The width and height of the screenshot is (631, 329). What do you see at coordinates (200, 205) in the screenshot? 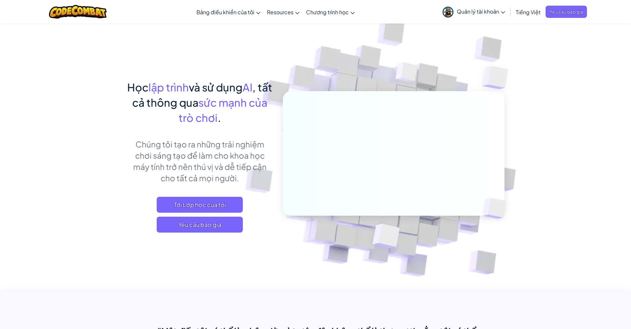
I see `span: Tới Lớp học của tôi` at bounding box center [200, 205].